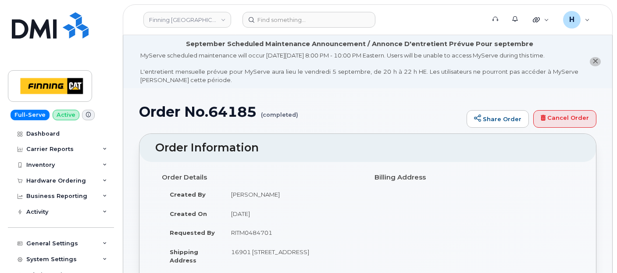  Describe the element at coordinates (188, 214) in the screenshot. I see `strong: Created On` at that location.